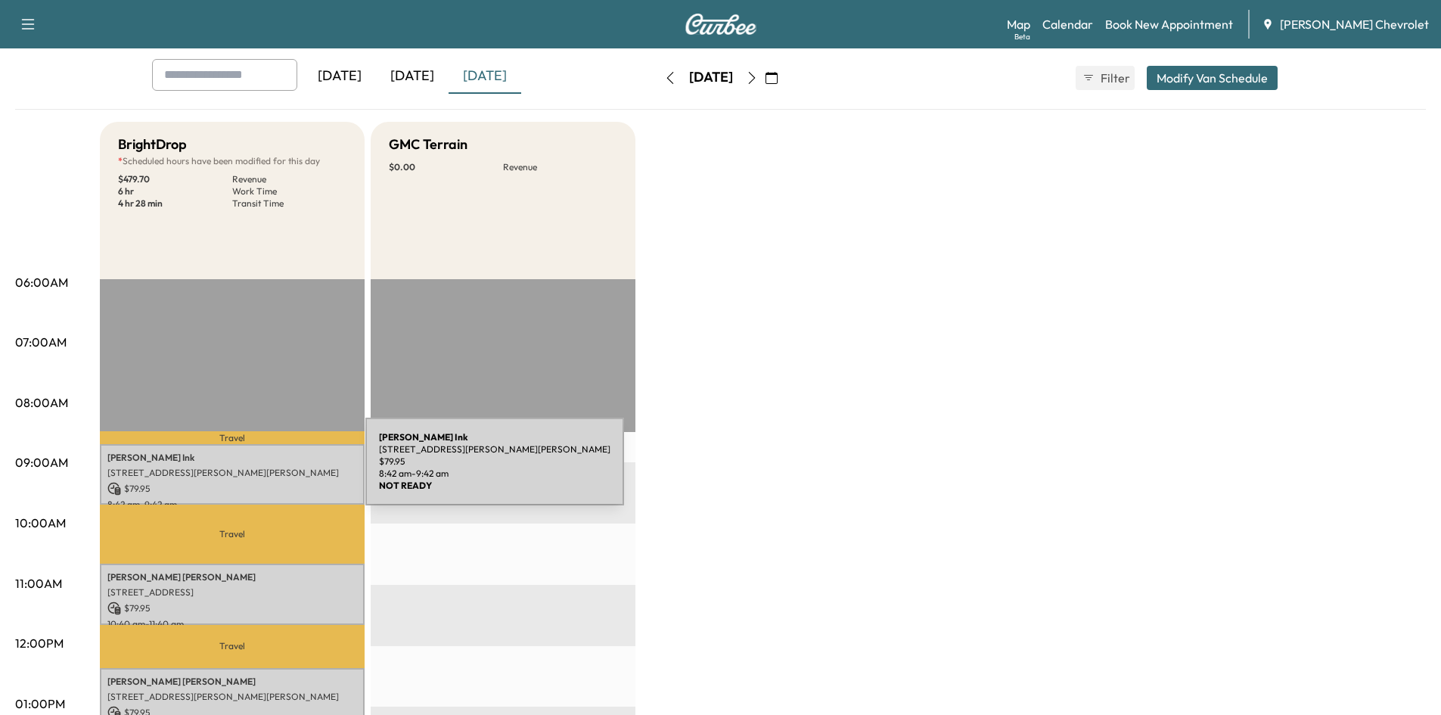 The height and width of the screenshot is (715, 1441). I want to click on a: Calendar, so click(1067, 24).